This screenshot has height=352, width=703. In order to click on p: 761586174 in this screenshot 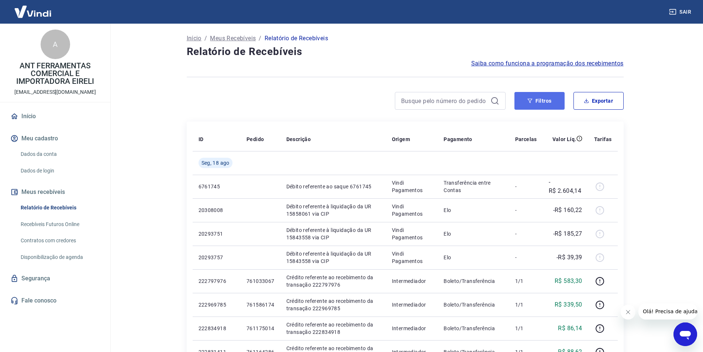, I will do `click(261, 305)`.